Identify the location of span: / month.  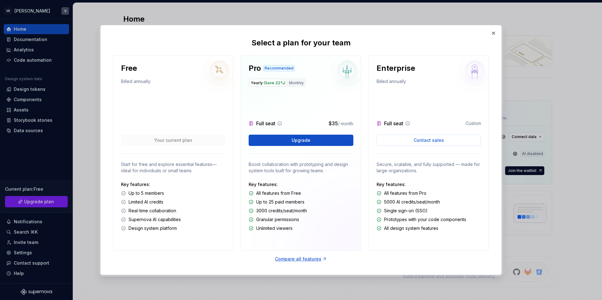
(346, 124).